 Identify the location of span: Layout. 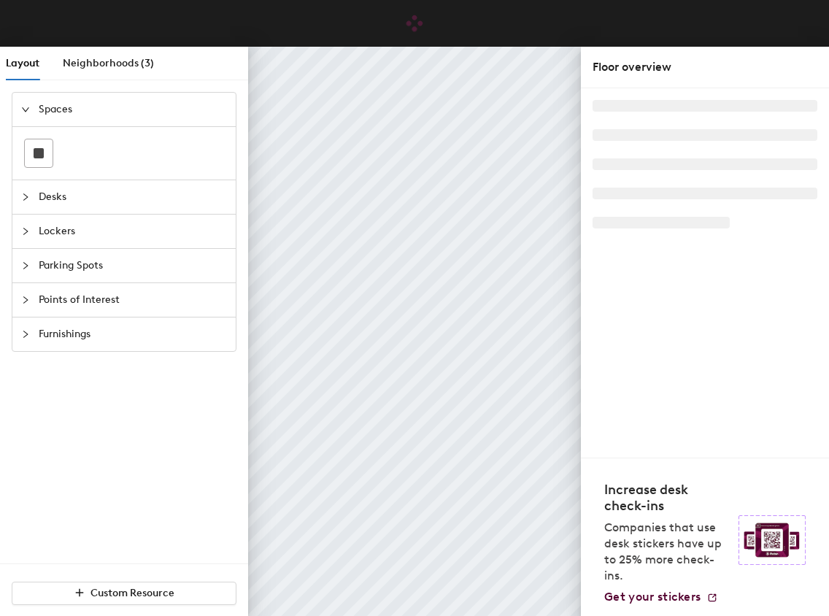
(23, 63).